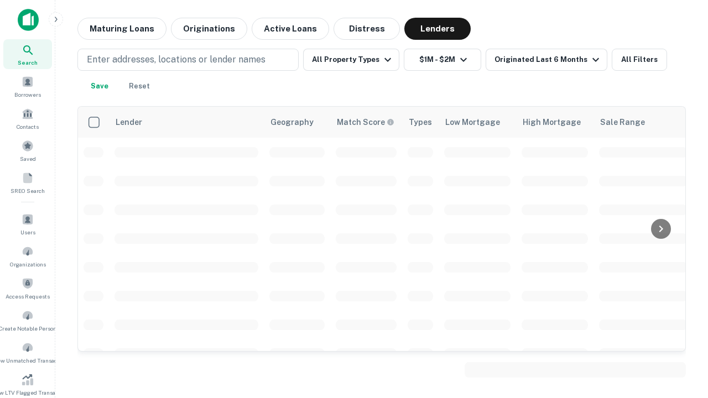 The height and width of the screenshot is (398, 708). What do you see at coordinates (28, 320) in the screenshot?
I see `div: Create Notable Person` at bounding box center [28, 320].